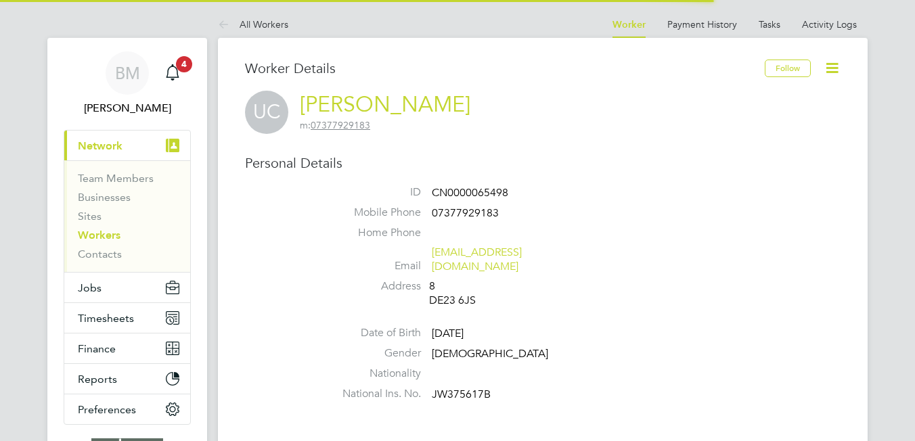  I want to click on a: Businesses, so click(104, 197).